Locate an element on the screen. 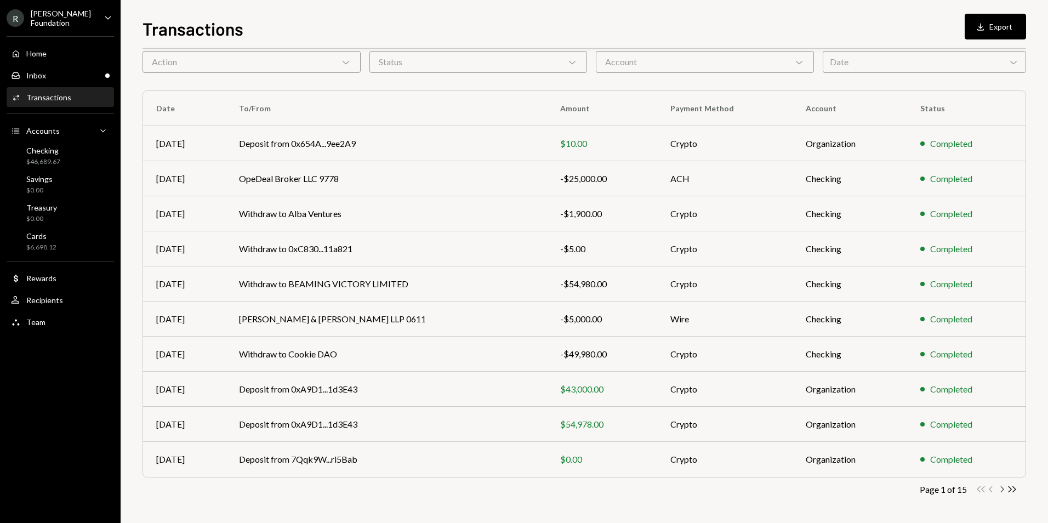 The width and height of the screenshot is (1048, 523). a: Recipients is located at coordinates (60, 300).